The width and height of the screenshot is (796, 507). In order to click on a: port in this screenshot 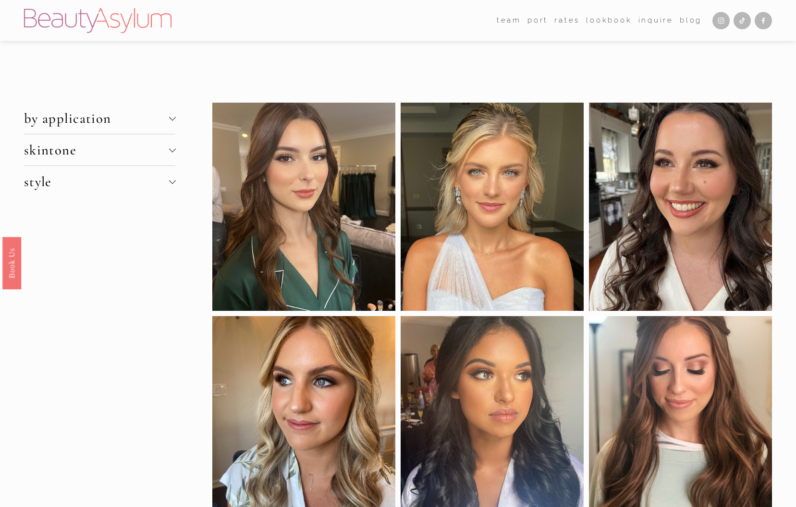, I will do `click(537, 21)`.